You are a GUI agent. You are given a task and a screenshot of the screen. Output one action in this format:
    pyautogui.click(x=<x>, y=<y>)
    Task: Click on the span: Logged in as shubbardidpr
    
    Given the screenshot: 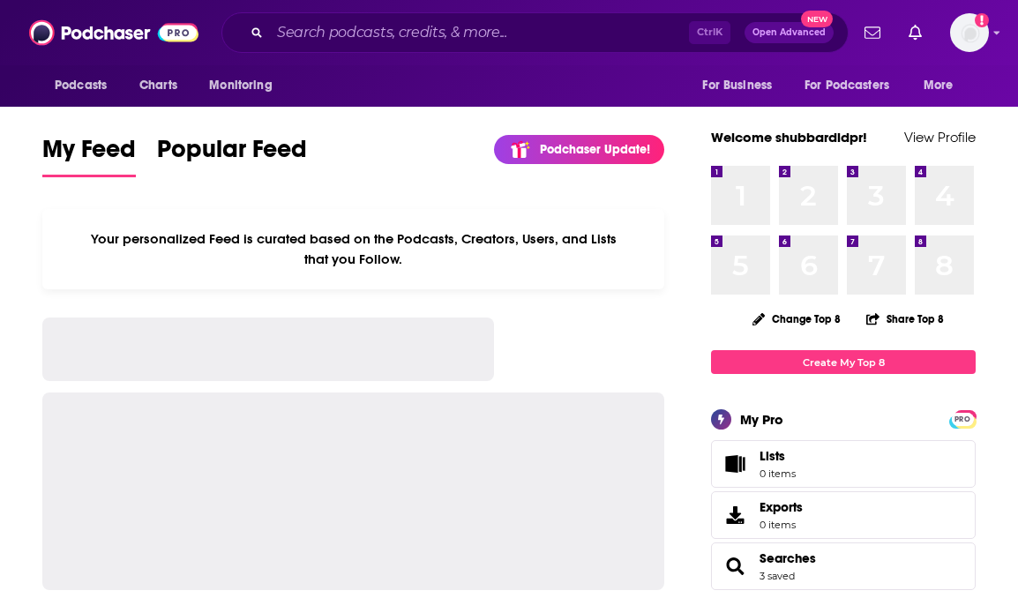 What is the action you would take?
    pyautogui.click(x=970, y=33)
    